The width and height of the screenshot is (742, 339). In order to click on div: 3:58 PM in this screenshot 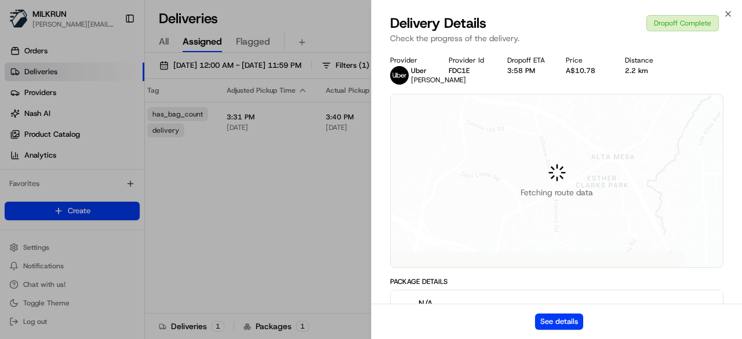, I will do `click(527, 71)`.